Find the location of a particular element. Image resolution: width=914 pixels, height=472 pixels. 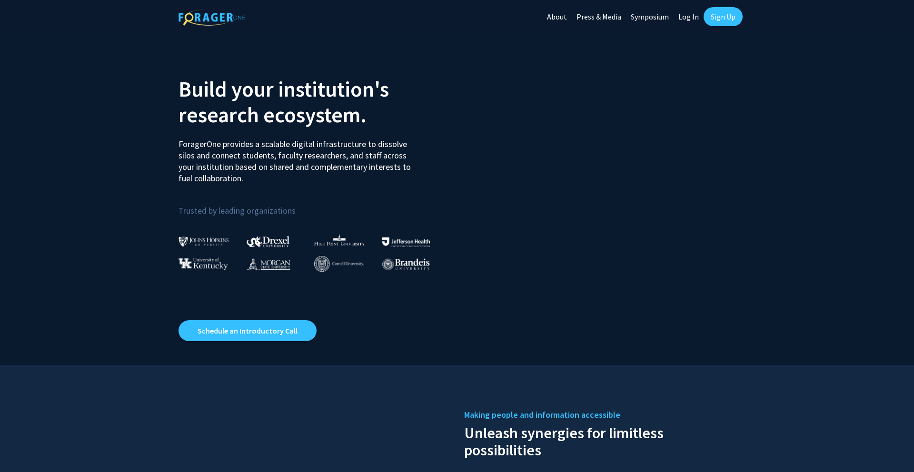

img: ForagerOne Logo is located at coordinates (212, 17).